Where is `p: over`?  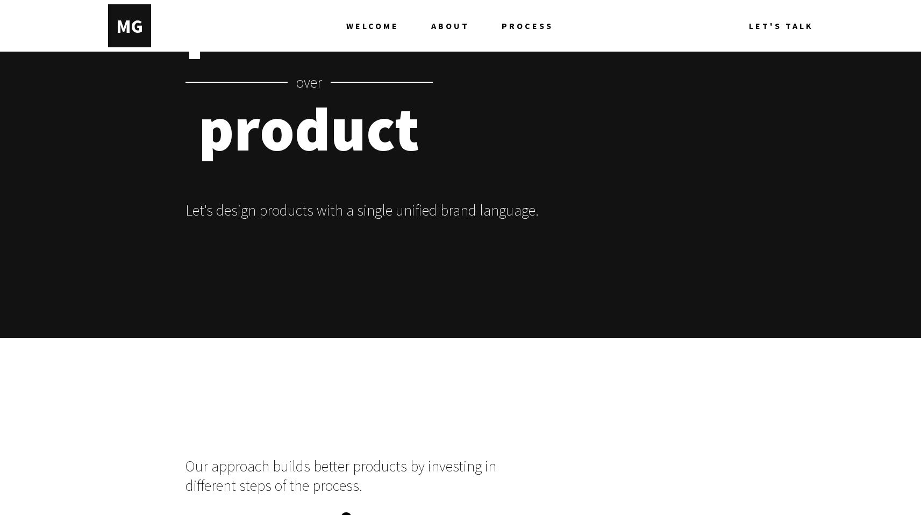 p: over is located at coordinates (309, 82).